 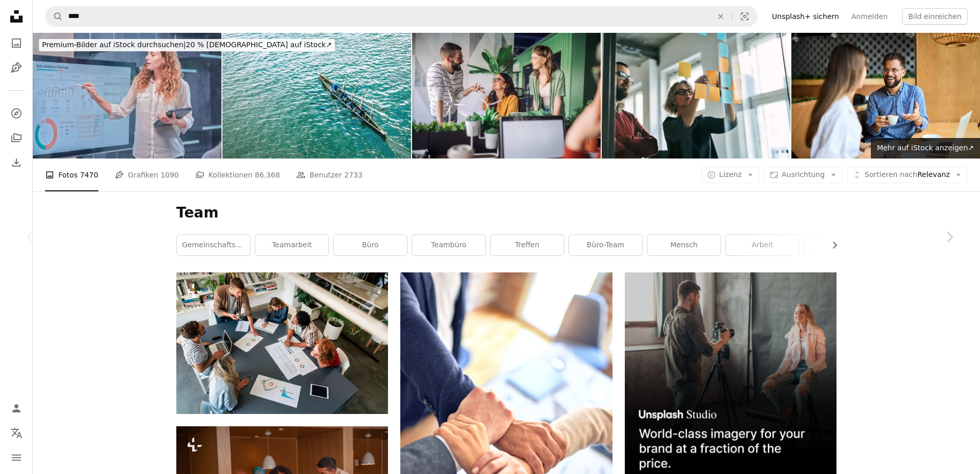 I want to click on a: Geschäft, so click(x=841, y=245).